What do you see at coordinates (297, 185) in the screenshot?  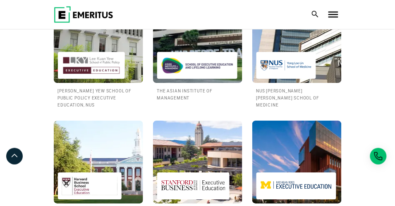 I see `img: Michigan Ross Executive Education` at bounding box center [297, 185].